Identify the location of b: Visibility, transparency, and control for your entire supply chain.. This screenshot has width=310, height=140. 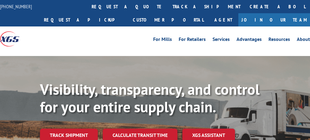
(150, 98).